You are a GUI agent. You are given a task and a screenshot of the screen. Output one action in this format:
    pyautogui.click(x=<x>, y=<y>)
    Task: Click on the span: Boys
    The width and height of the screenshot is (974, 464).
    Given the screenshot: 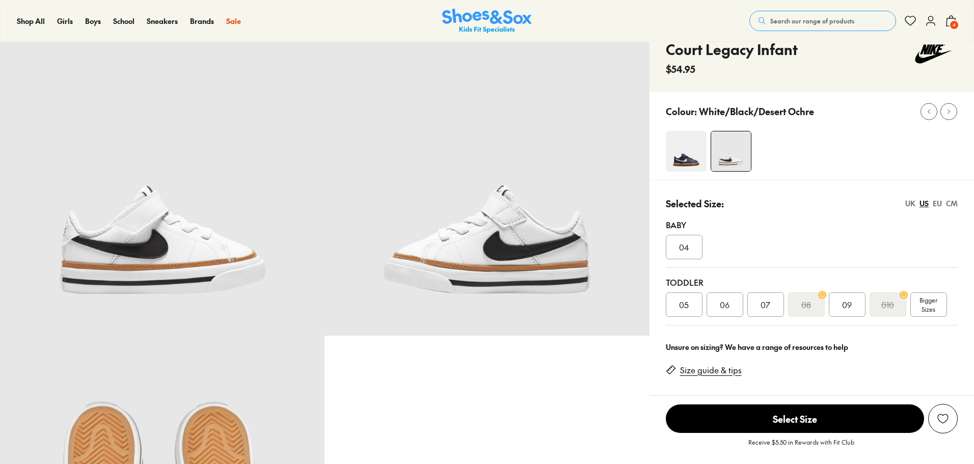 What is the action you would take?
    pyautogui.click(x=93, y=21)
    